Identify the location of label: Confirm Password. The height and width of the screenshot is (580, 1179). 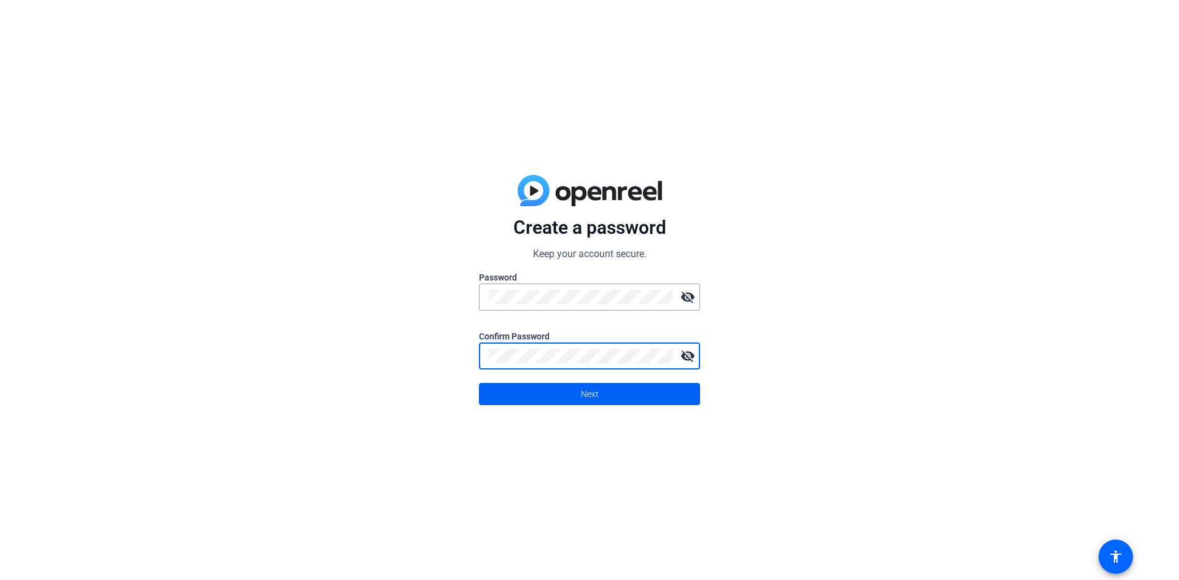
(589, 336).